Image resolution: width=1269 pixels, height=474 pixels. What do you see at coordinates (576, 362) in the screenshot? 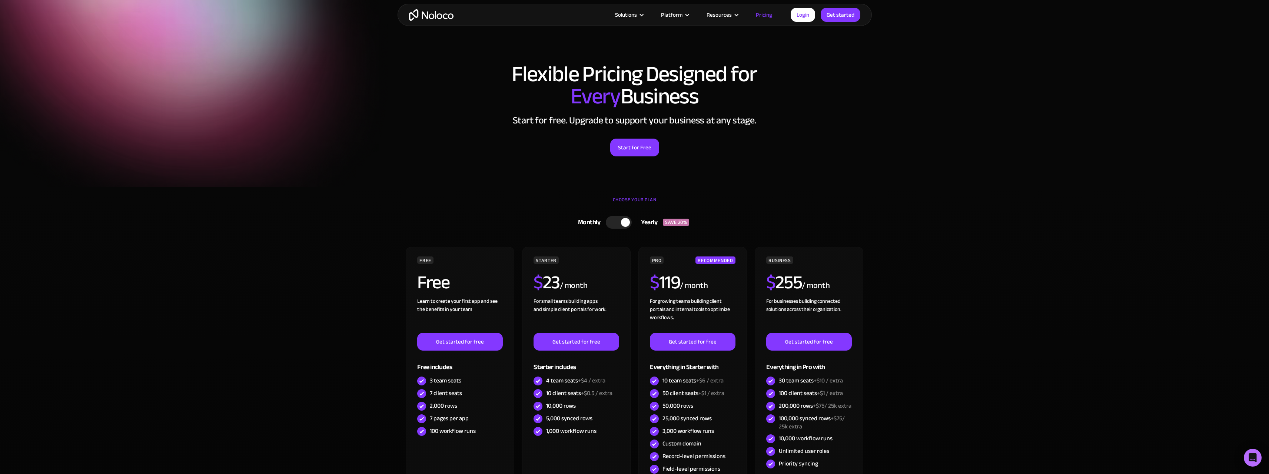
I see `div: Starter includes` at bounding box center [576, 362].